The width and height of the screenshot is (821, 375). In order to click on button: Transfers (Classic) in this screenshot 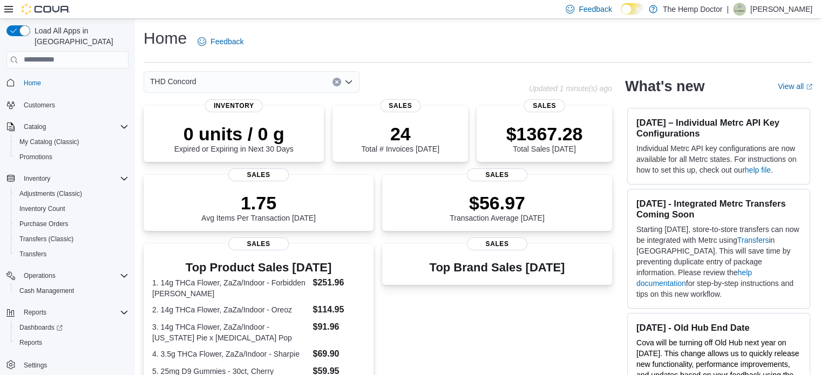, I will do `click(72, 239)`.